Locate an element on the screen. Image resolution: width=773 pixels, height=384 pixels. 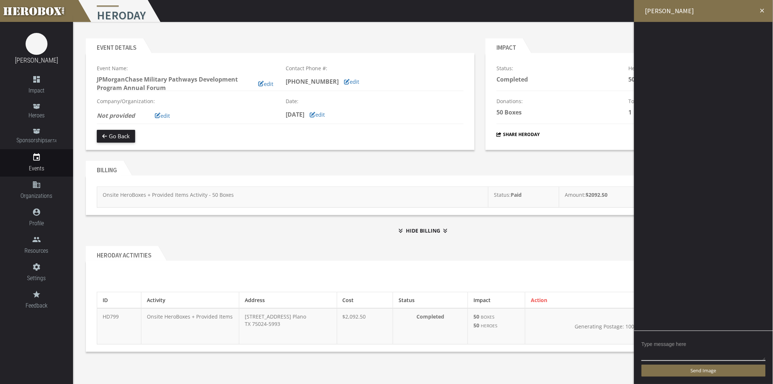
b: HIDE BILLING is located at coordinates (423, 230).